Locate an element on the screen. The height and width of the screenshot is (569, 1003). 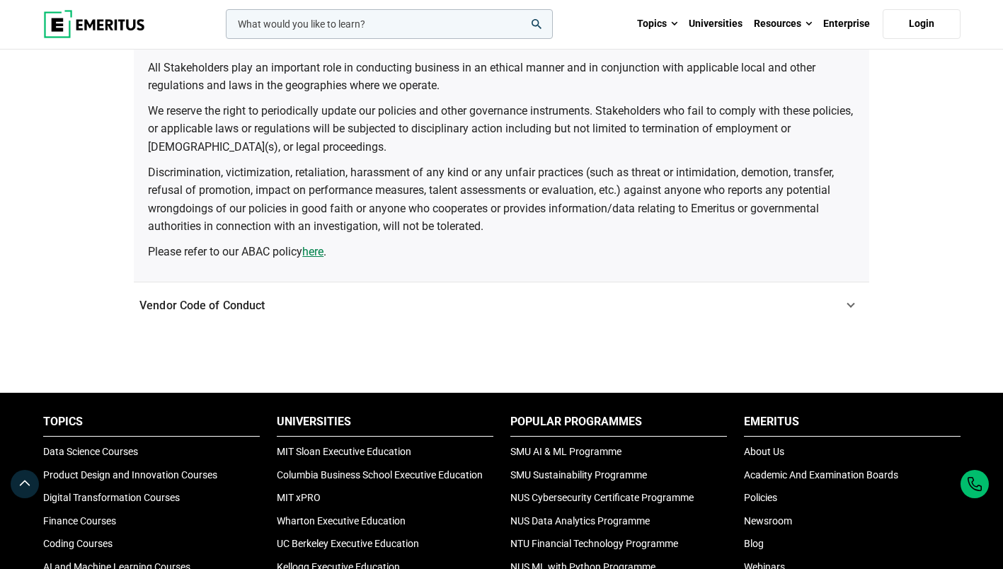
a: NTU Financial Technology Programme is located at coordinates (594, 544).